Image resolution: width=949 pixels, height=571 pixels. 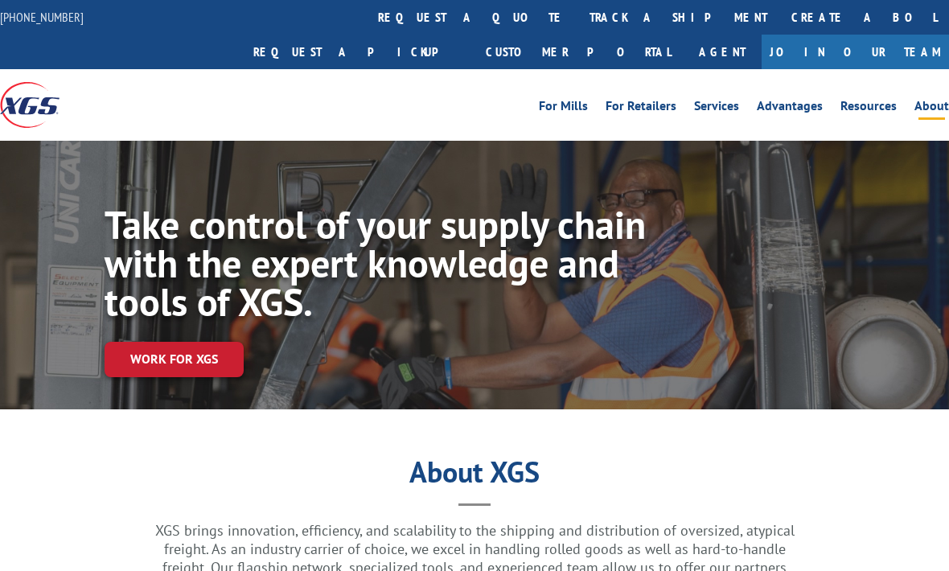 What do you see at coordinates (357, 51) in the screenshot?
I see `a: Request a pickup` at bounding box center [357, 51].